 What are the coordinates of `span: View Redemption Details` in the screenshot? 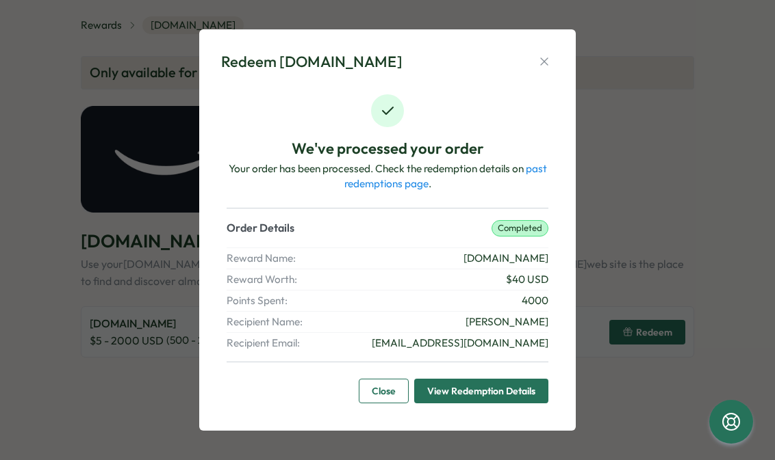 It's located at (481, 391).